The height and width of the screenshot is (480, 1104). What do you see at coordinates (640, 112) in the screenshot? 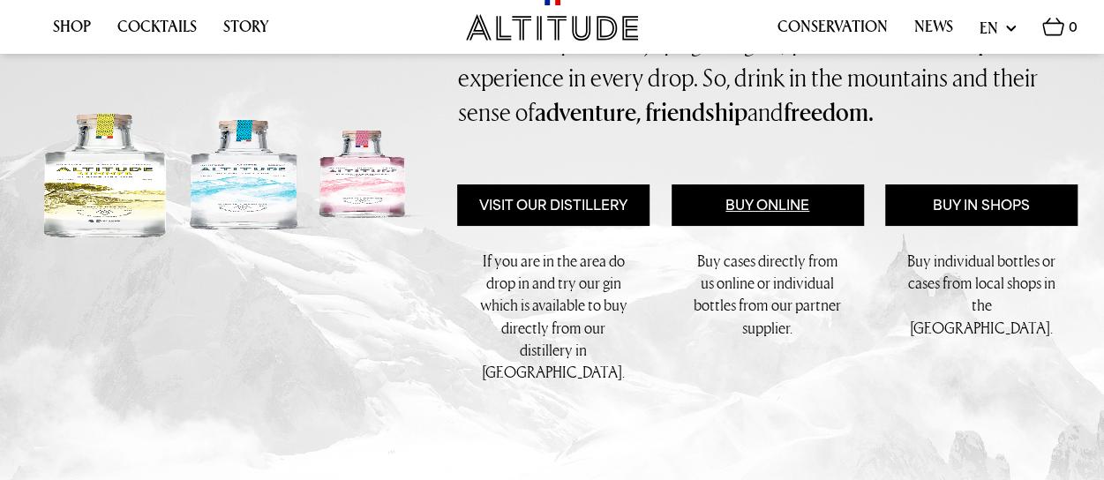
I see `strong: adventure, friendship` at bounding box center [640, 112].